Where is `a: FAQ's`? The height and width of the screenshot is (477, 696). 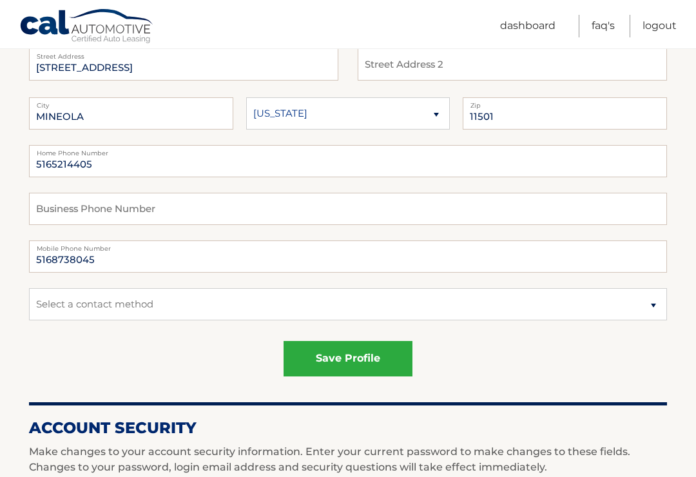 a: FAQ's is located at coordinates (603, 26).